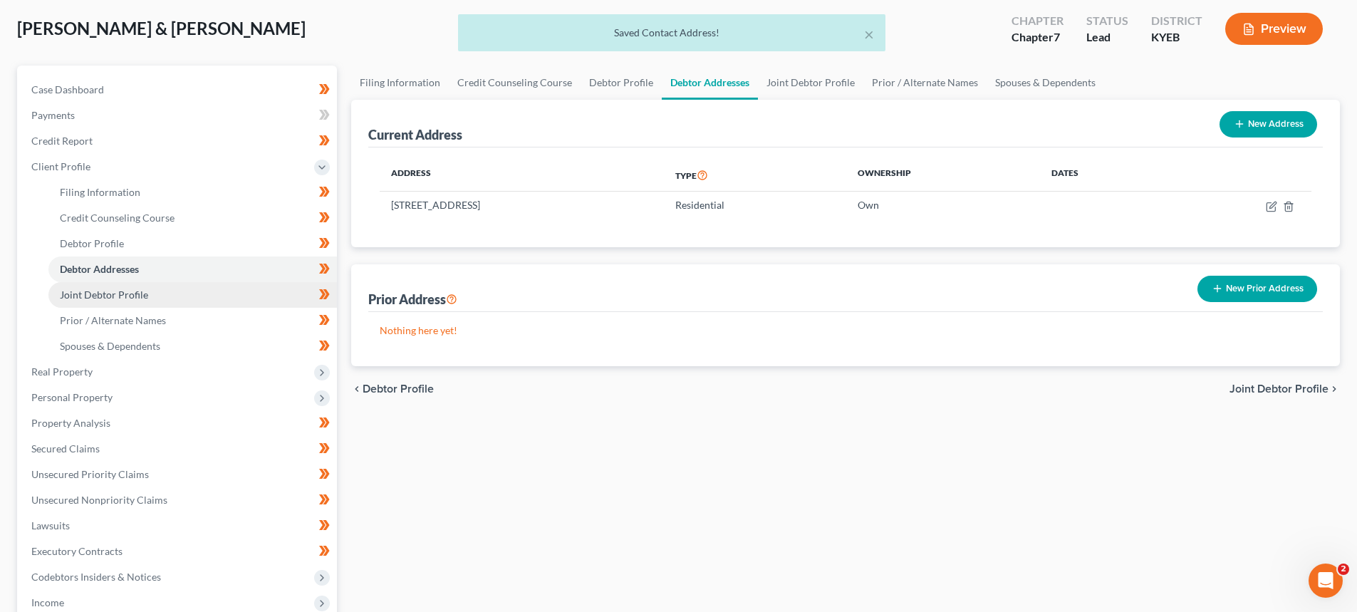 This screenshot has height=612, width=1357. I want to click on span: Filing Information, so click(100, 192).